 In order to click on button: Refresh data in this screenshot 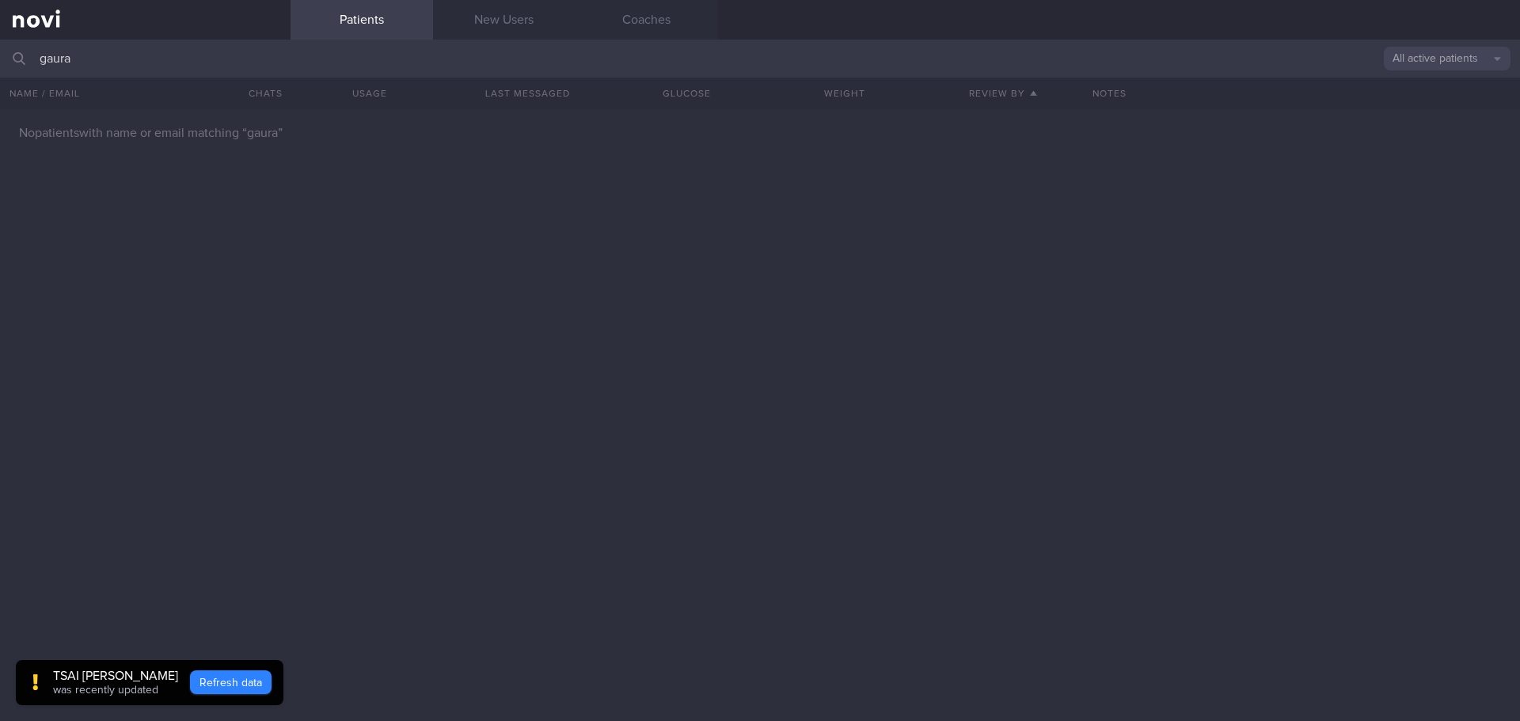, I will do `click(230, 682)`.